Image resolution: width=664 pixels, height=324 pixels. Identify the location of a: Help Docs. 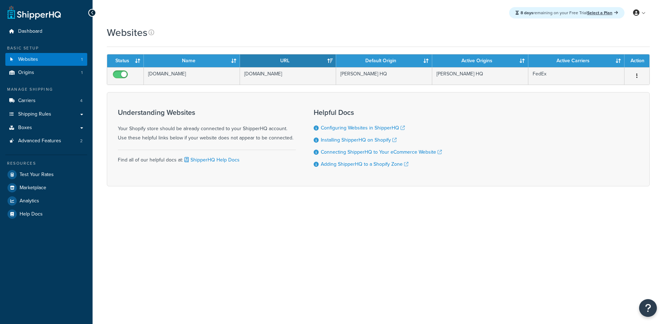
(46, 214).